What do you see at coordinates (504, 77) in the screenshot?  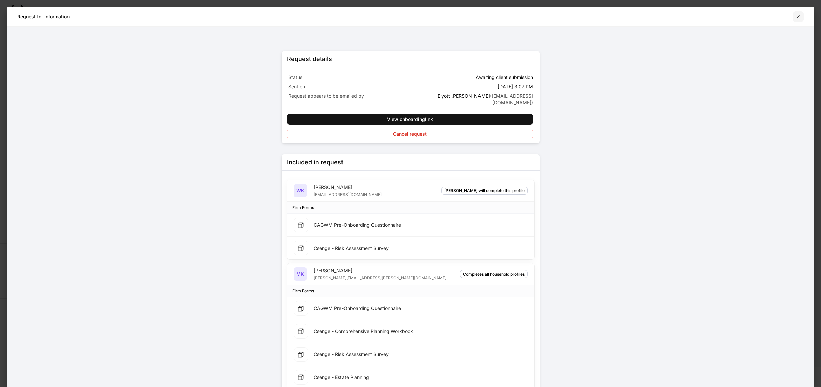 I see `p: Awaiting client submission` at bounding box center [504, 77].